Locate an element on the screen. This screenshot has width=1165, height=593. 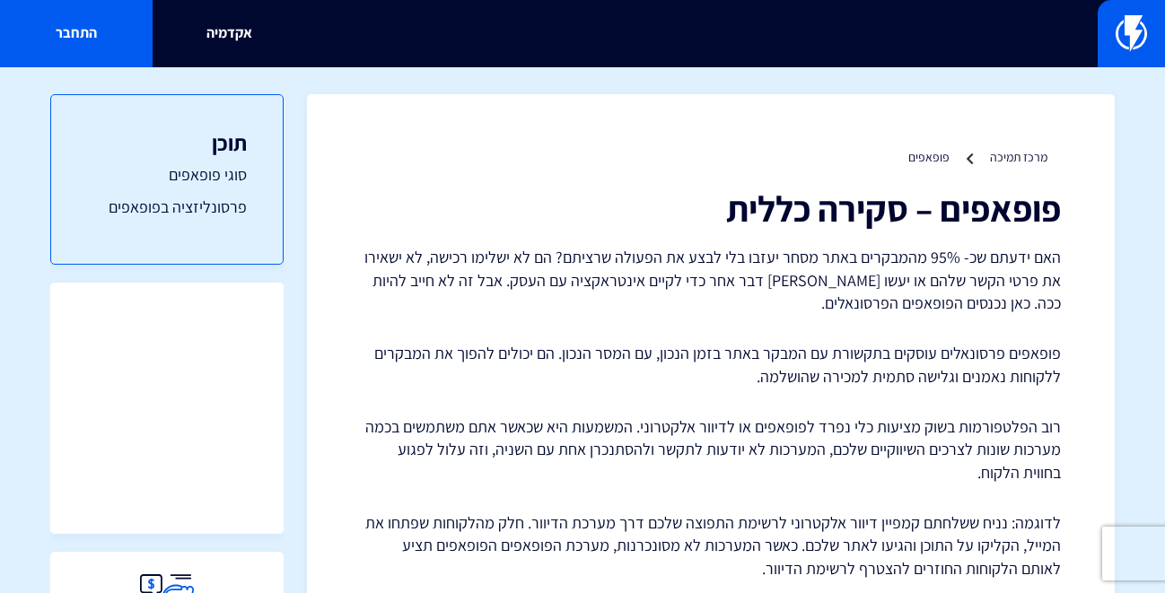
p: לדוגמה: נניח ששלחתם קמפיין דיוור אלקטרוני לרשימת התפוצה שלכם דרך מערכת הדיוור. חלק מהלקוחות שפתחו... is located at coordinates (711, 546).